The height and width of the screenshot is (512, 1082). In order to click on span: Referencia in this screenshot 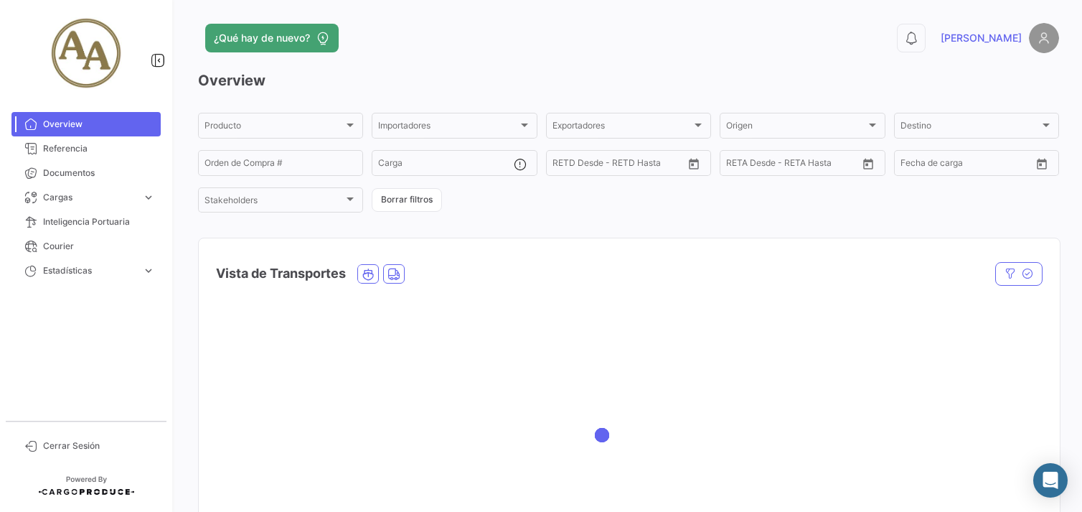, I will do `click(99, 149)`.